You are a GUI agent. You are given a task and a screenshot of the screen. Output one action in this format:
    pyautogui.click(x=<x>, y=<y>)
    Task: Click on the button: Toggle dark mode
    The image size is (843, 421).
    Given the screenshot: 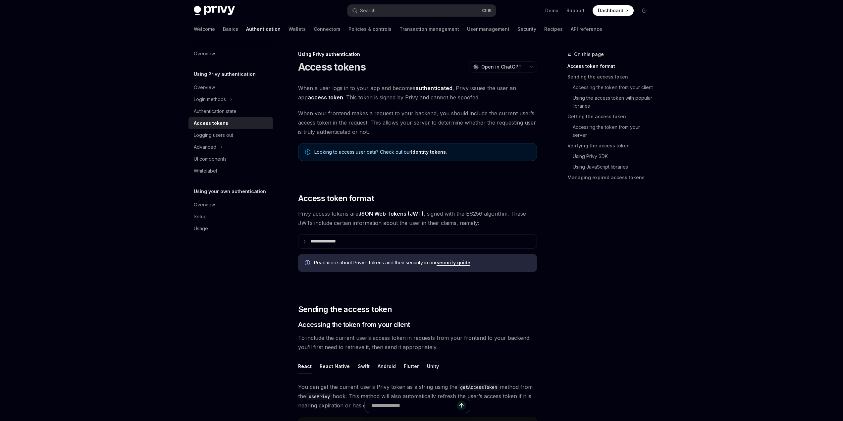 What is the action you would take?
    pyautogui.click(x=644, y=11)
    